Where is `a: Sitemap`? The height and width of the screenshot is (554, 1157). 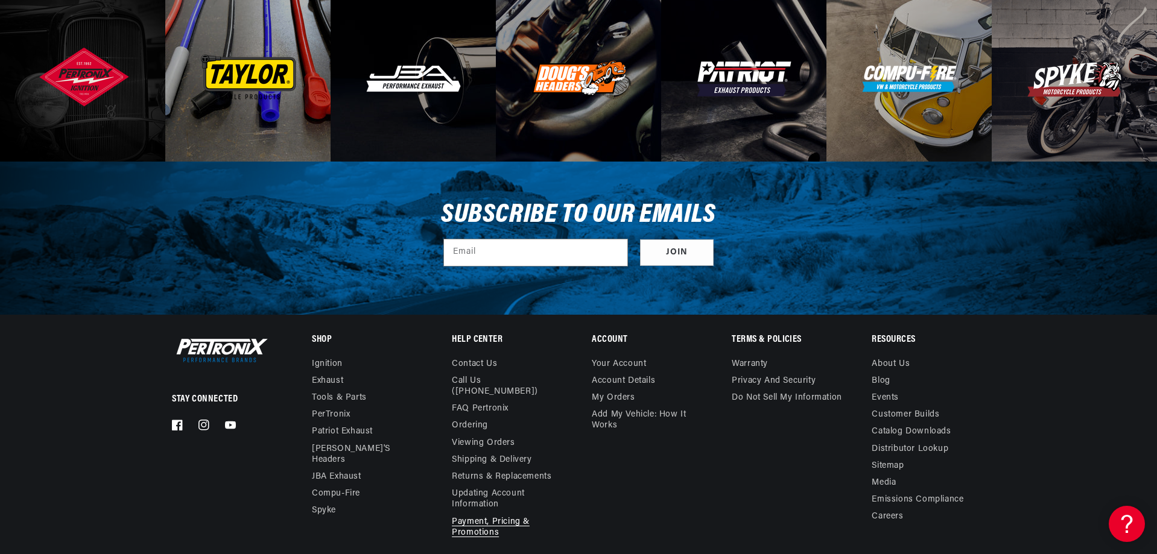
a: Sitemap is located at coordinates (888, 466).